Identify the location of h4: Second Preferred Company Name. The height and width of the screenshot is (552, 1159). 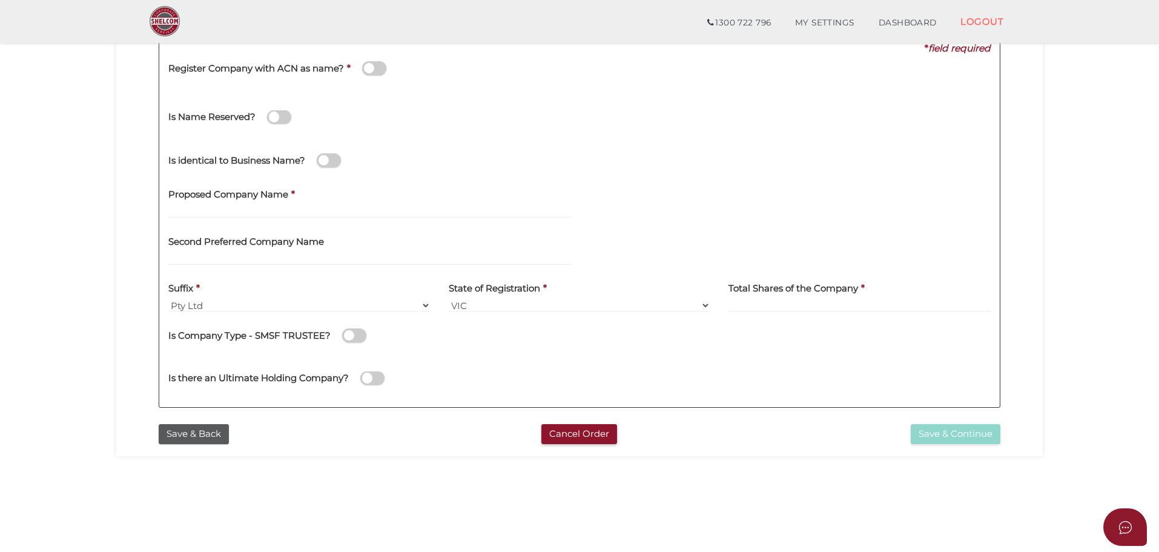
(246, 242).